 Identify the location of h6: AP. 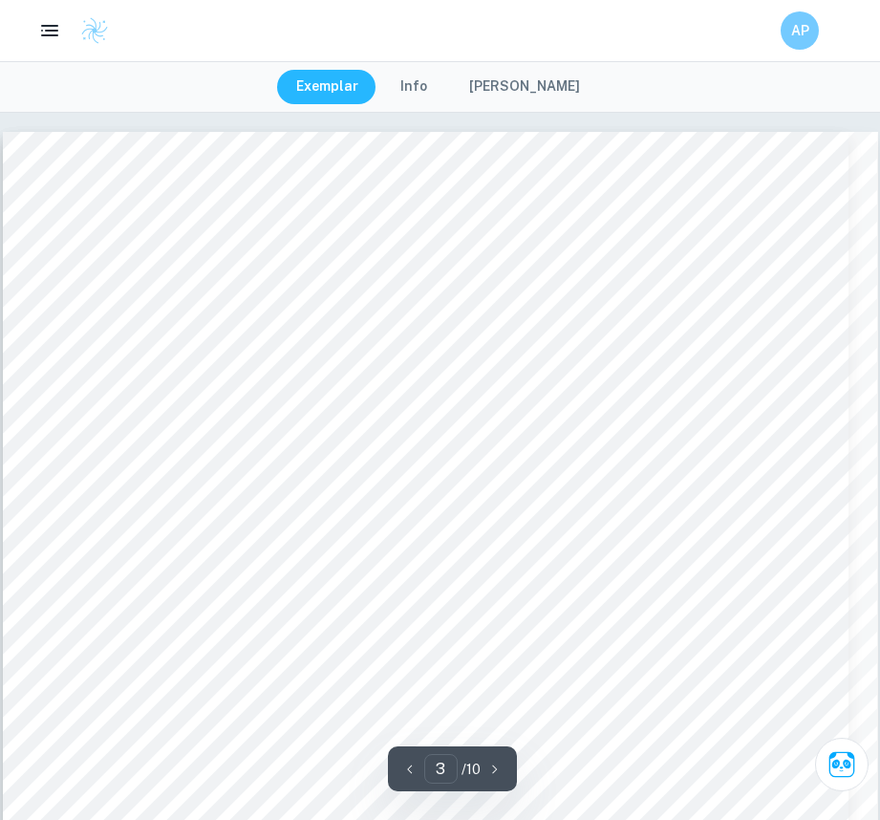
(800, 31).